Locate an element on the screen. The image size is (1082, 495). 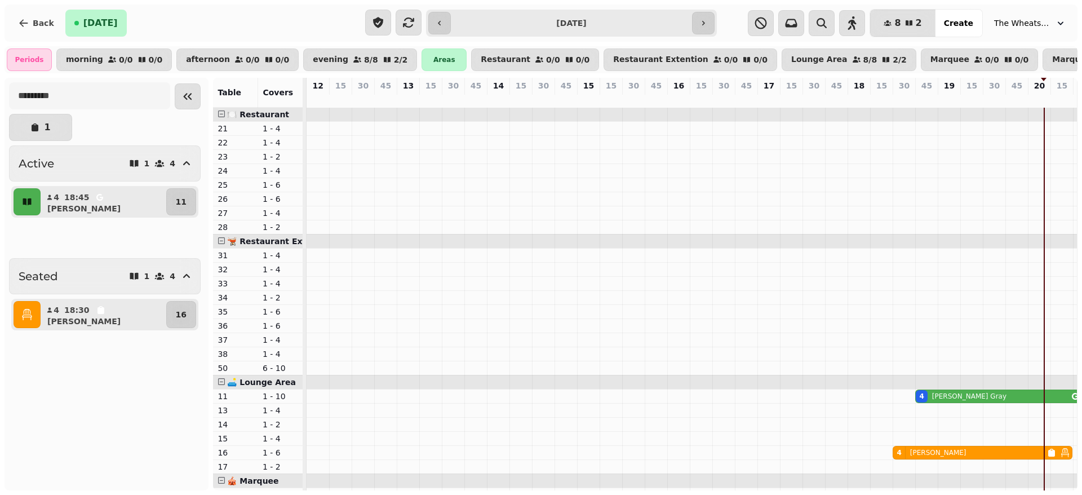
p: 12 is located at coordinates (317, 86).